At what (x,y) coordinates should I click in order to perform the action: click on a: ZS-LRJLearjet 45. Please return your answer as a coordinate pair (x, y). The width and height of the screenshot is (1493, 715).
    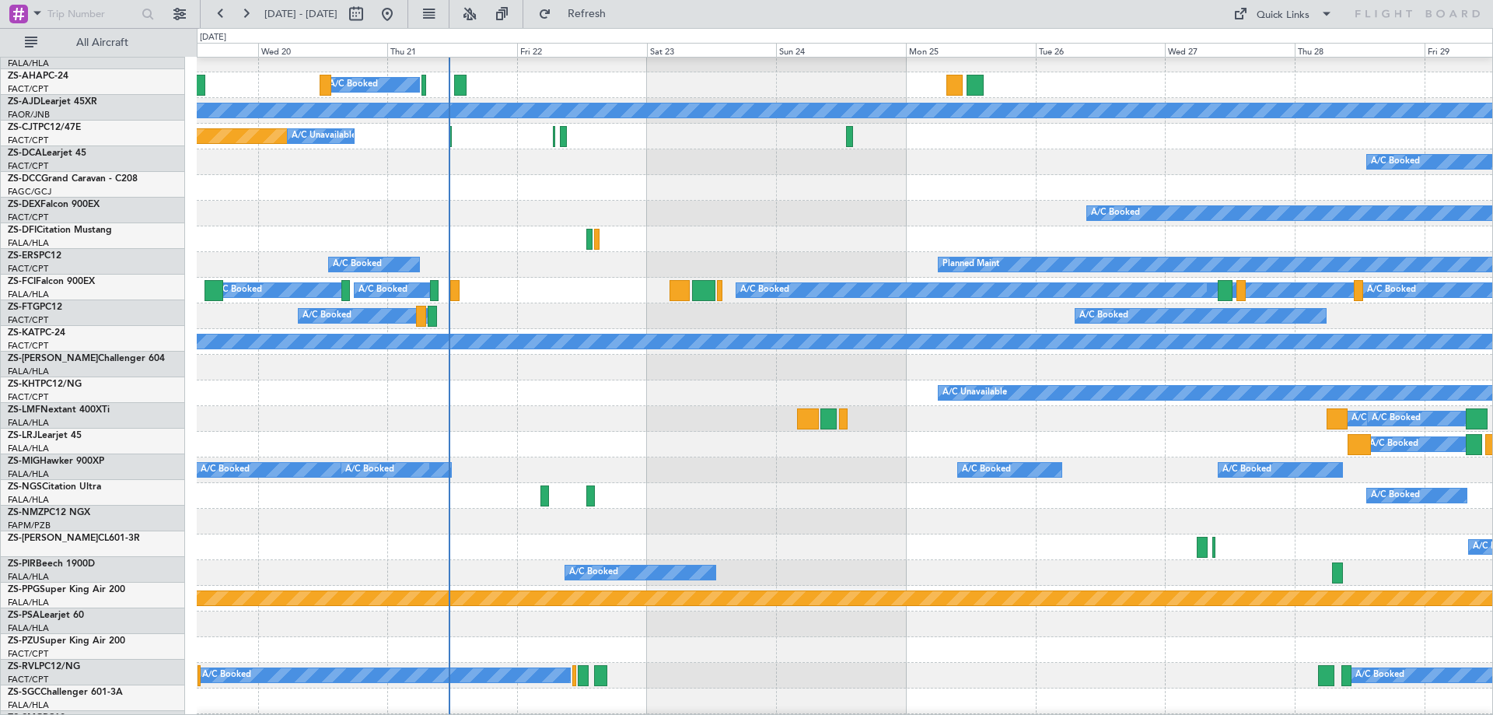
    Looking at the image, I should click on (44, 436).